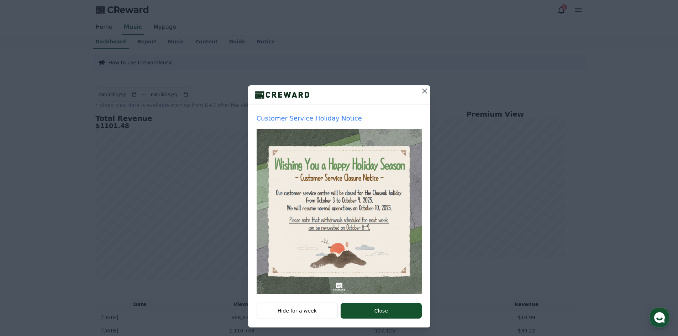  What do you see at coordinates (381, 311) in the screenshot?
I see `button: Close` at bounding box center [381, 311].